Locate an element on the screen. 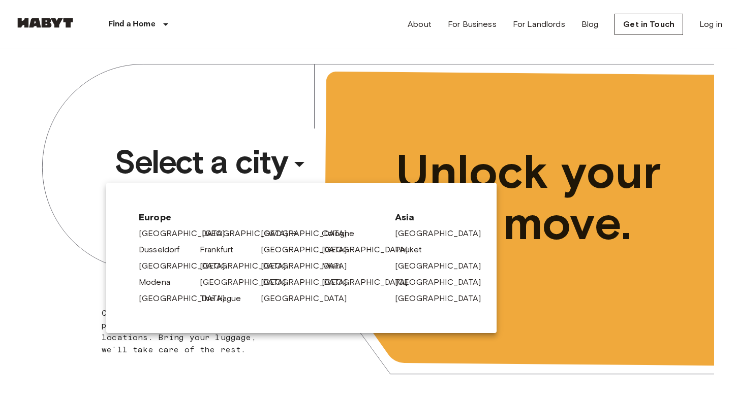  span: Europe is located at coordinates (259, 218).